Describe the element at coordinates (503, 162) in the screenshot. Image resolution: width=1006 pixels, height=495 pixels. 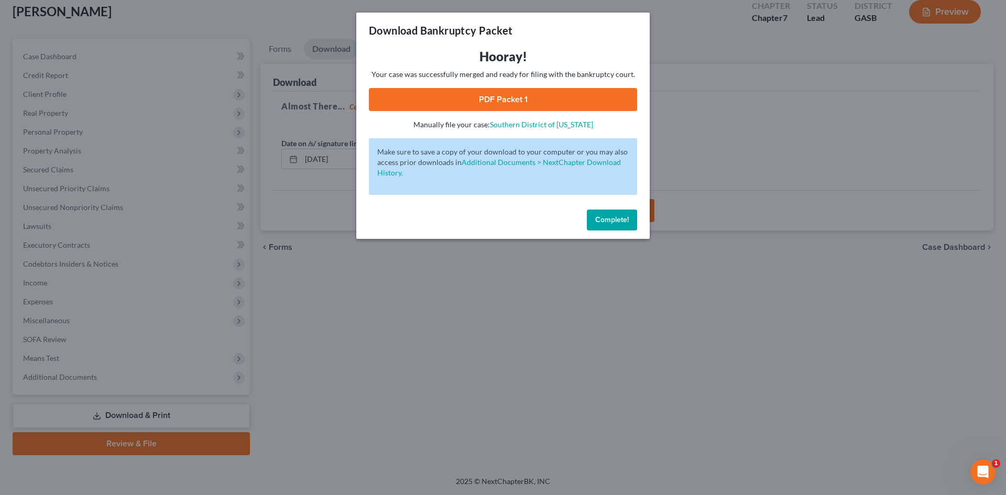
I see `p: Make sure to save a copy of your download to your computer or you may also access prior downloads in` at that location.